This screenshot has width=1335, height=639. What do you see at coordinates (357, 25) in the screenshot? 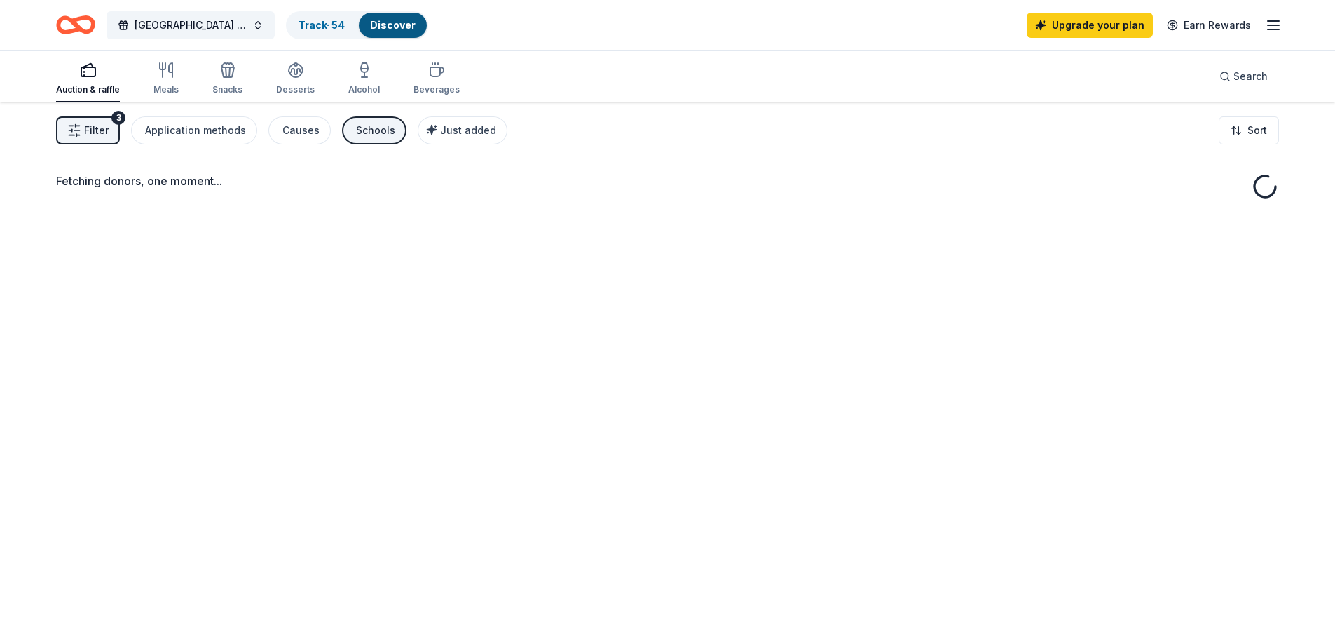
I see `button: Track· 54Discover` at bounding box center [357, 25].